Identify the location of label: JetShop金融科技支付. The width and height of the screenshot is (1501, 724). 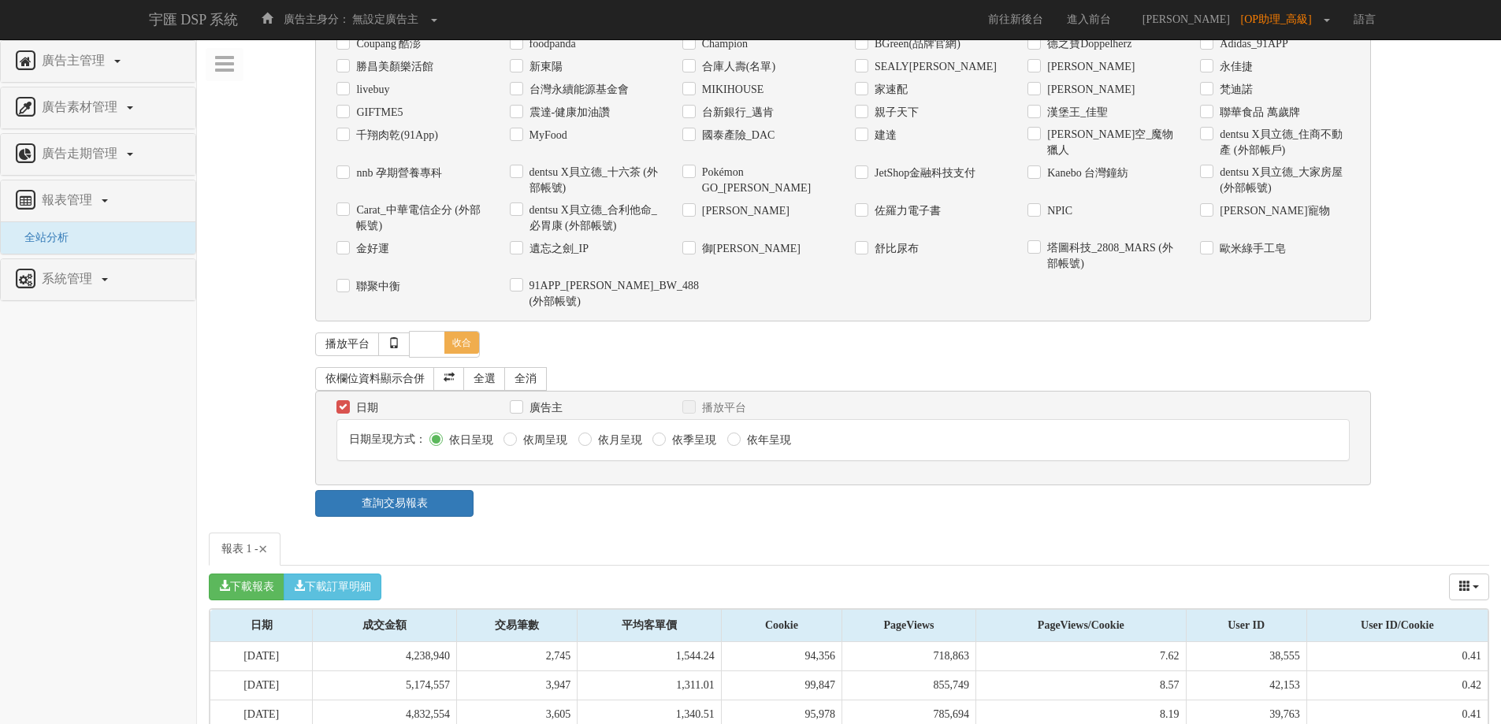
(923, 173).